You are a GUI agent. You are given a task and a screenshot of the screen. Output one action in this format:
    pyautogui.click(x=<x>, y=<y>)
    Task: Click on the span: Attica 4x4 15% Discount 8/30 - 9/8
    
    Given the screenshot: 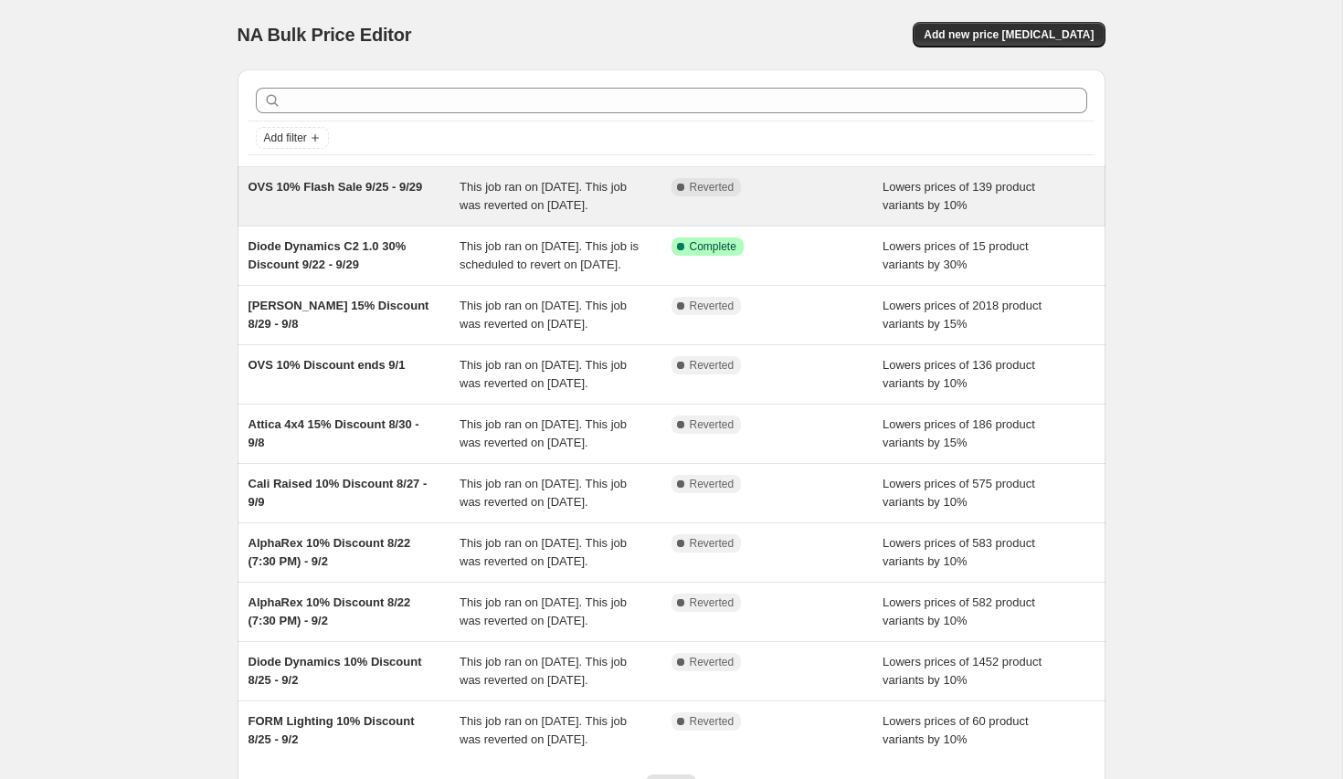 What is the action you would take?
    pyautogui.click(x=333, y=433)
    